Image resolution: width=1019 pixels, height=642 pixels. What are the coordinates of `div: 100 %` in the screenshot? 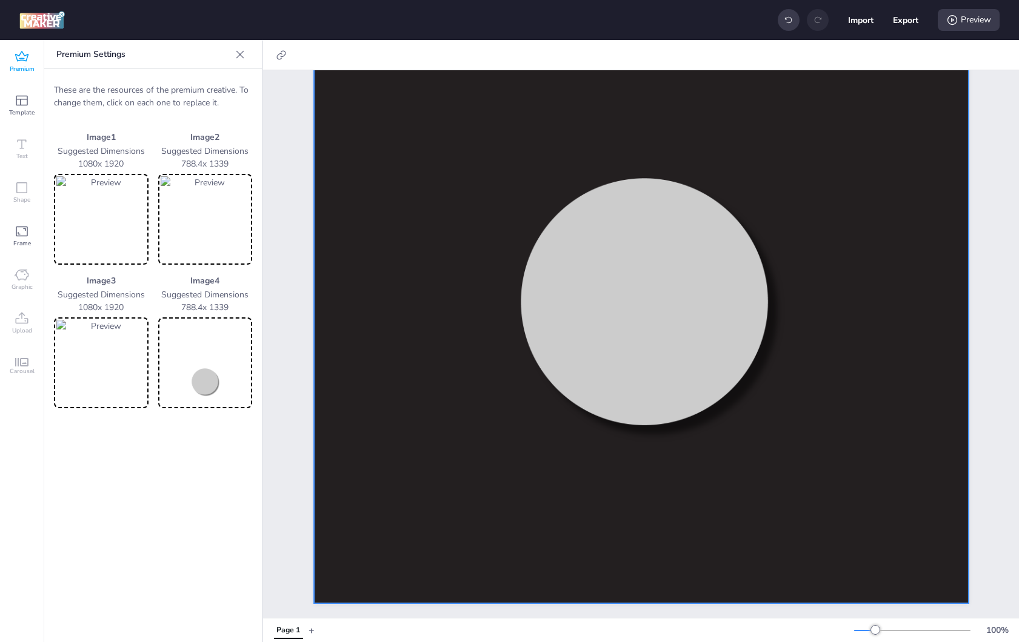 It's located at (997, 630).